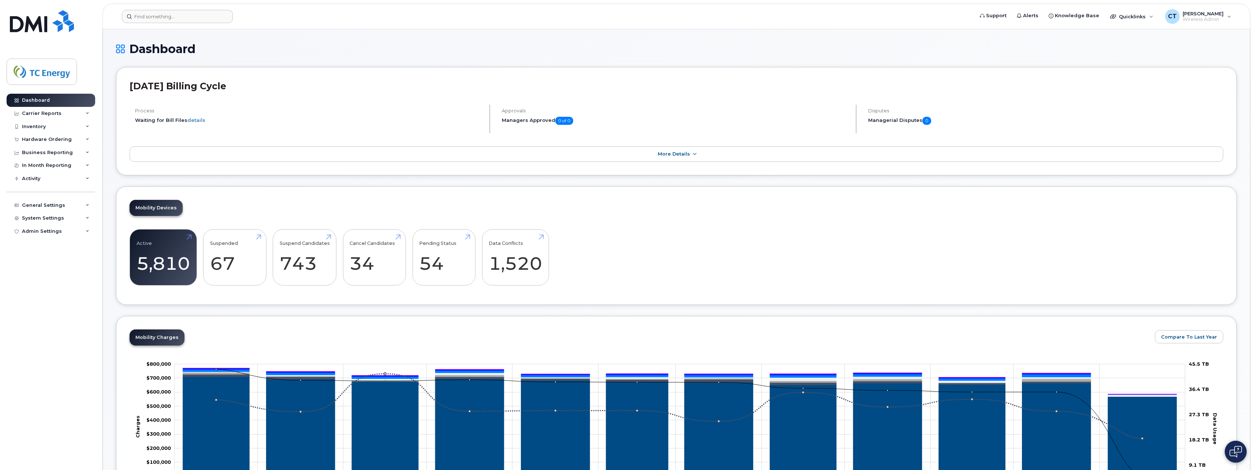 Image resolution: width=1254 pixels, height=470 pixels. What do you see at coordinates (680, 381) in the screenshot?
I see `g: QST` at bounding box center [680, 381].